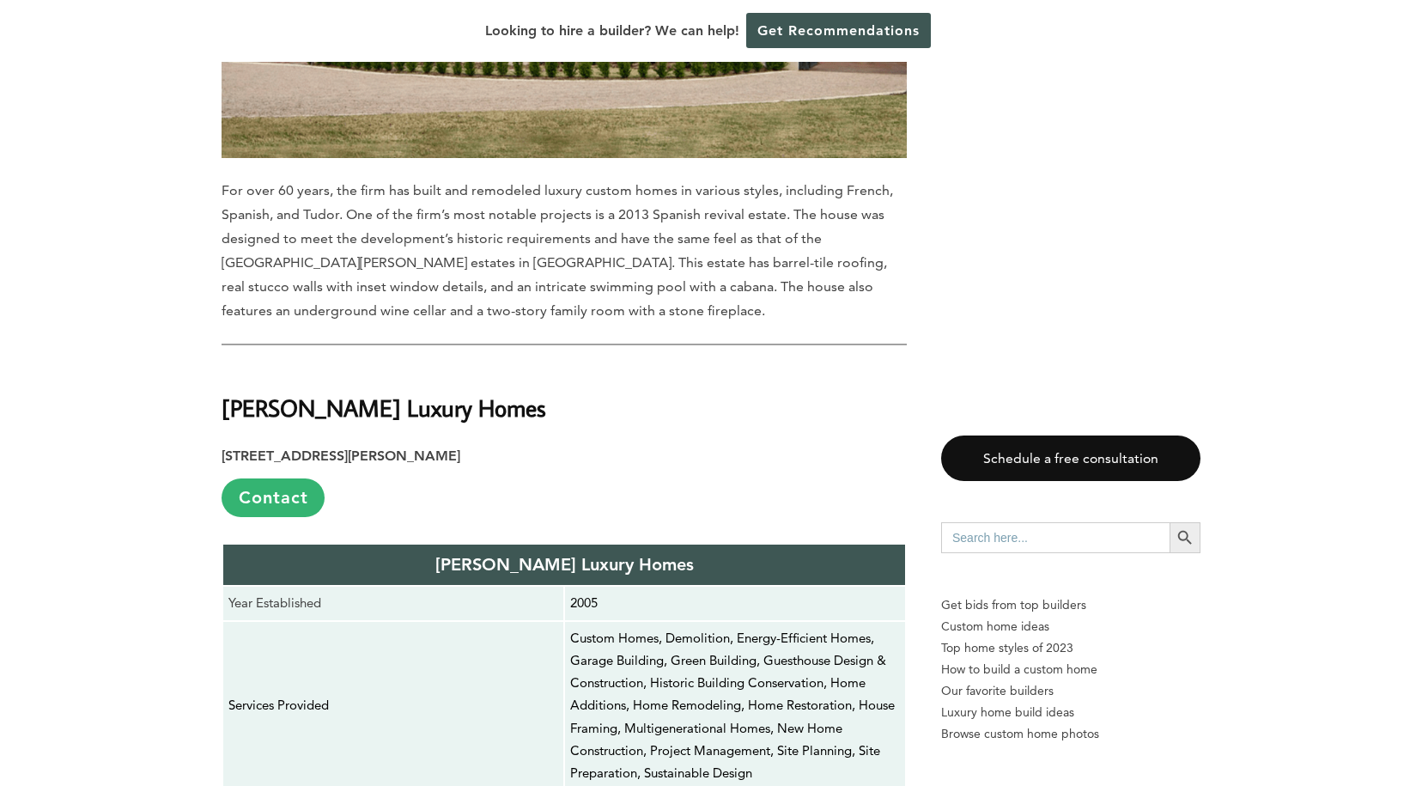 The height and width of the screenshot is (786, 1422). What do you see at coordinates (735, 603) in the screenshot?
I see `p: 2005` at bounding box center [735, 603].